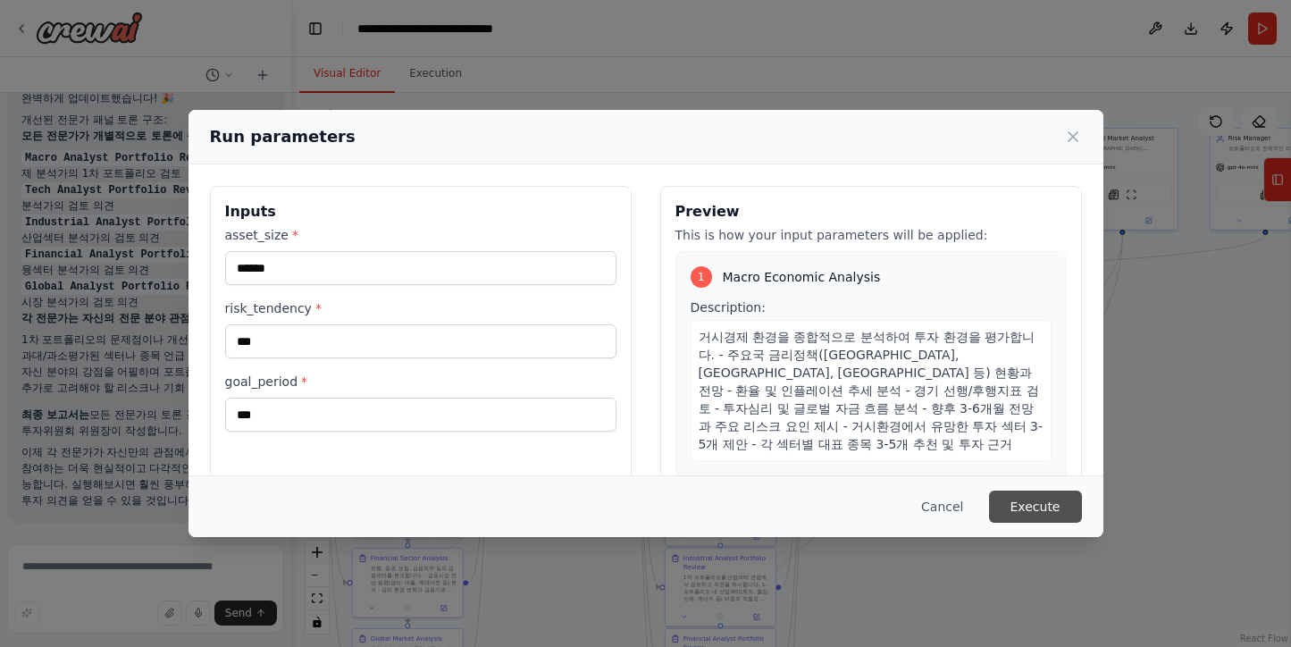 This screenshot has height=647, width=1291. What do you see at coordinates (701, 277) in the screenshot?
I see `div: 1` at bounding box center [701, 277].